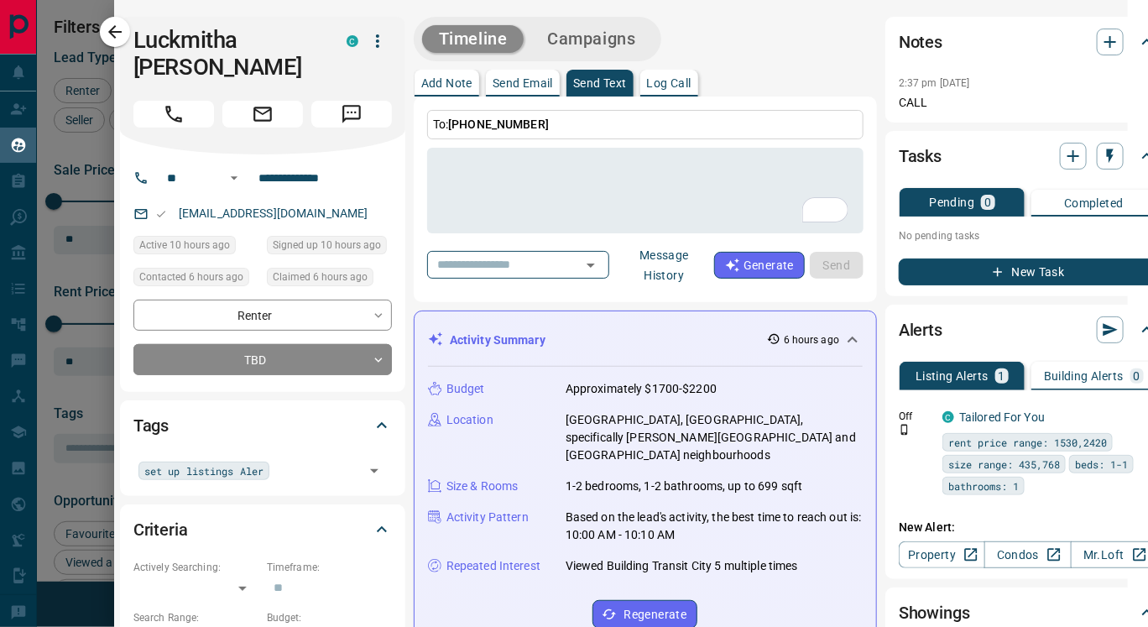 The height and width of the screenshot is (627, 1148). I want to click on p: Listing Alerts, so click(952, 376).